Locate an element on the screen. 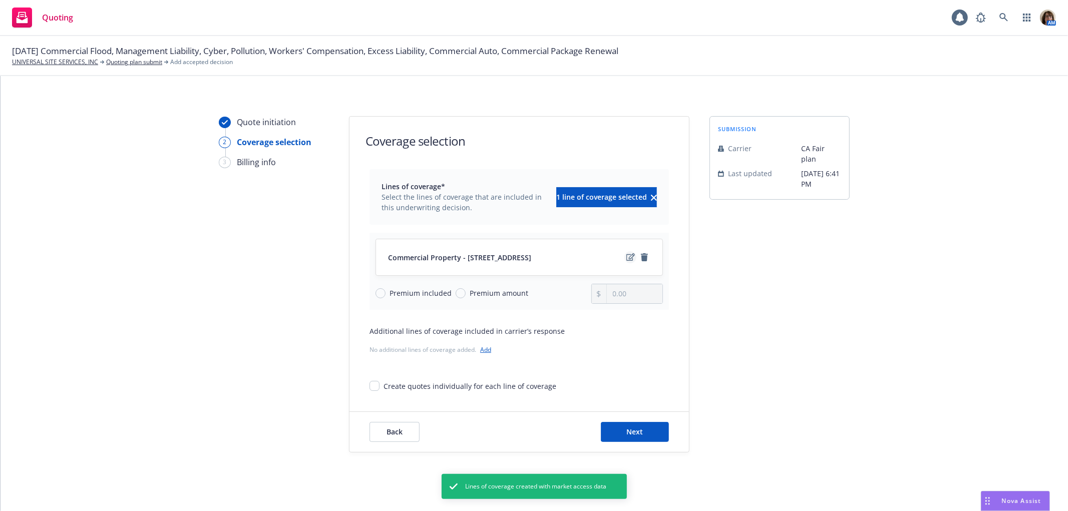 This screenshot has width=1068, height=511. span: CA Fair plan is located at coordinates (821, 154).